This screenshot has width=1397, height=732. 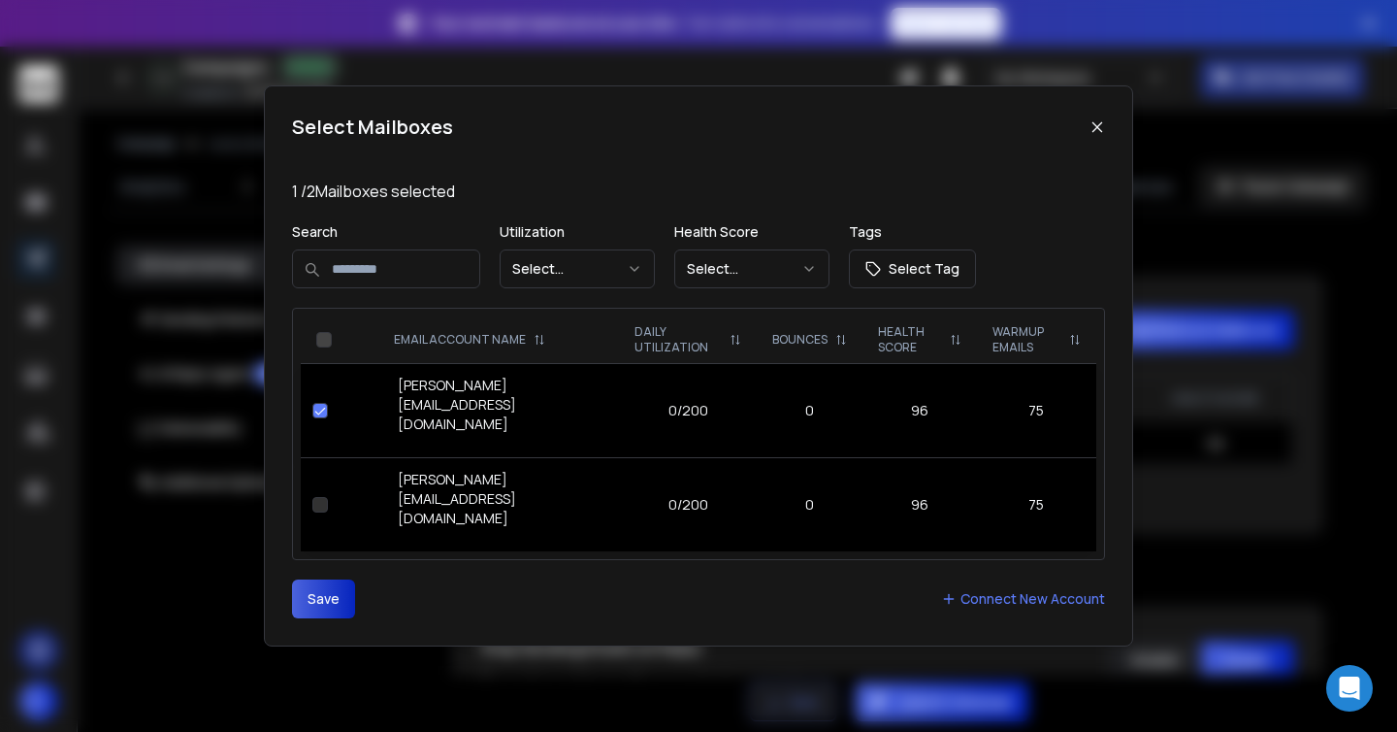 I want to click on p: Health Score, so click(x=752, y=232).